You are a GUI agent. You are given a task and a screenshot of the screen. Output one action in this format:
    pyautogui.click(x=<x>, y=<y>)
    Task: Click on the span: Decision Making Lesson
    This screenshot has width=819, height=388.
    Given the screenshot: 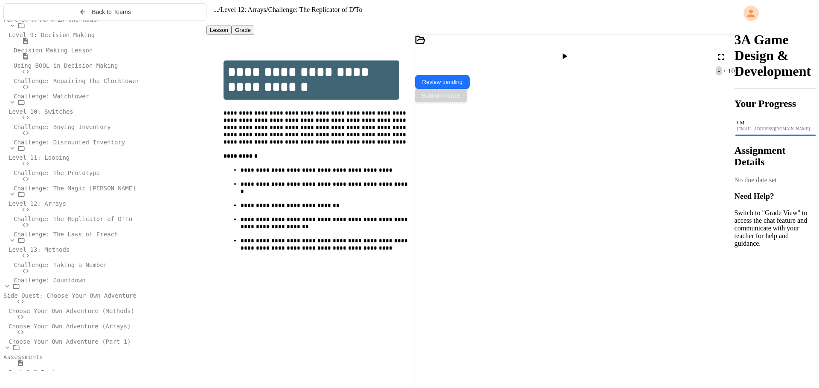 What is the action you would take?
    pyautogui.click(x=53, y=50)
    